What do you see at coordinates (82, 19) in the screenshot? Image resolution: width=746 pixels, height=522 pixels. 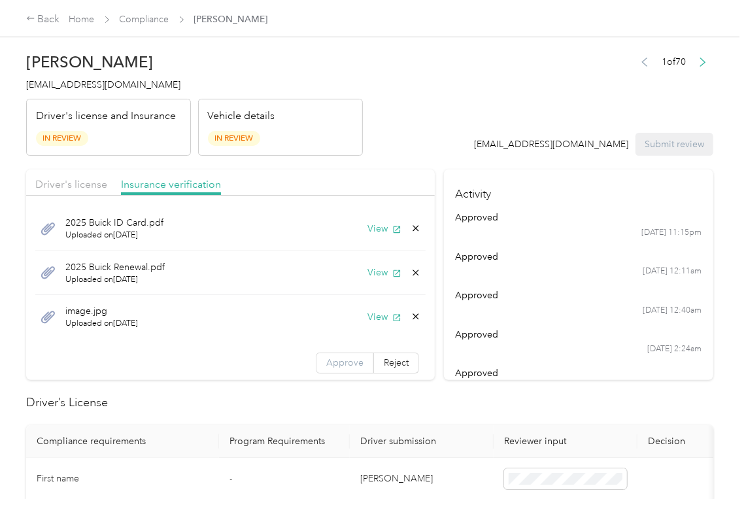 I see `a: Home` at bounding box center [82, 19].